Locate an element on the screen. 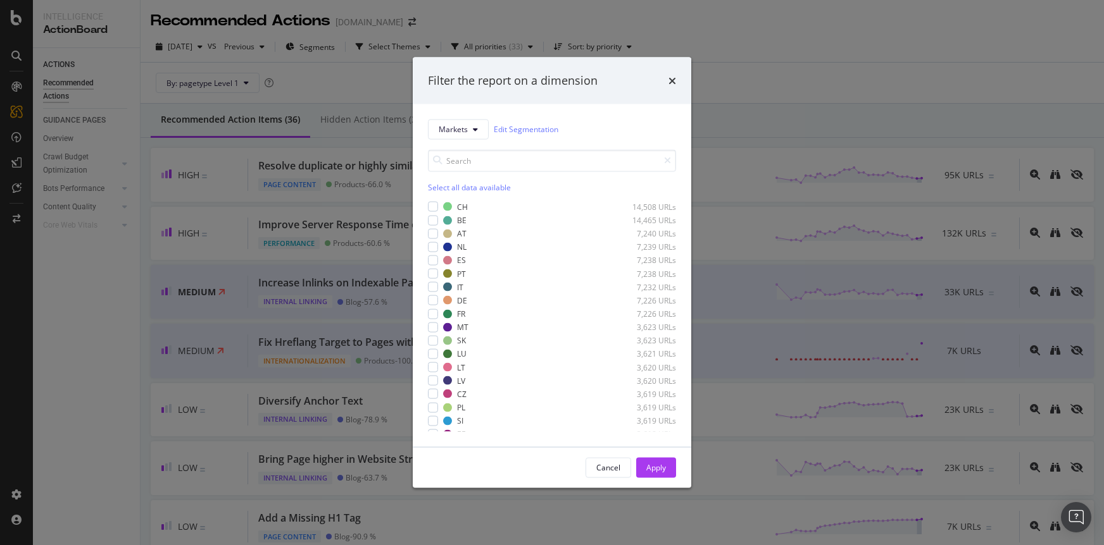 The width and height of the screenshot is (1104, 545). div: Cancel is located at coordinates (608, 468).